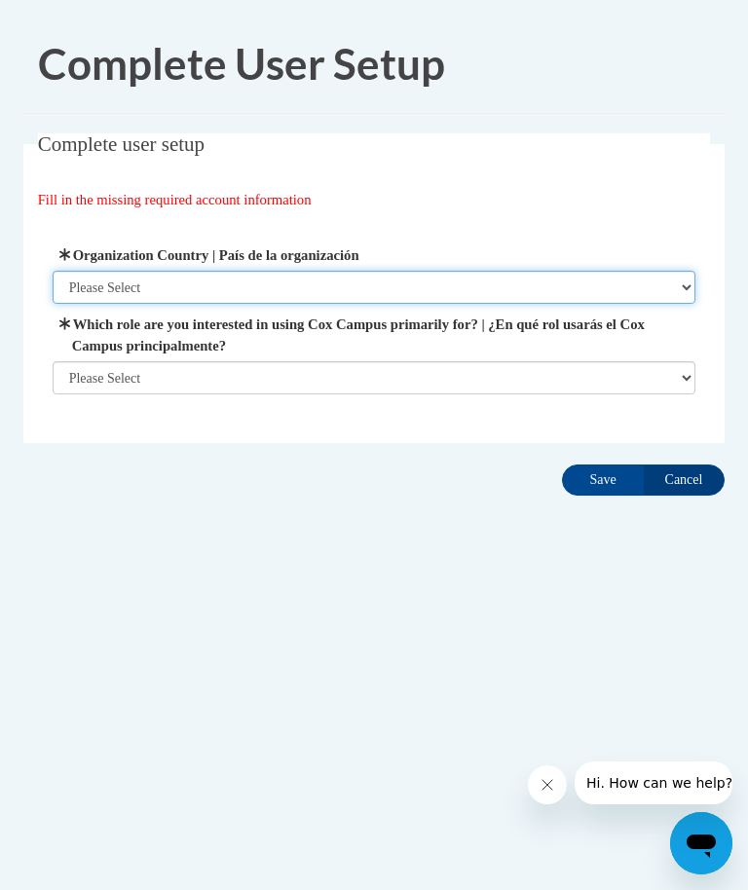 This screenshot has width=748, height=890. I want to click on span: Hi. How can we help?, so click(85, 21).